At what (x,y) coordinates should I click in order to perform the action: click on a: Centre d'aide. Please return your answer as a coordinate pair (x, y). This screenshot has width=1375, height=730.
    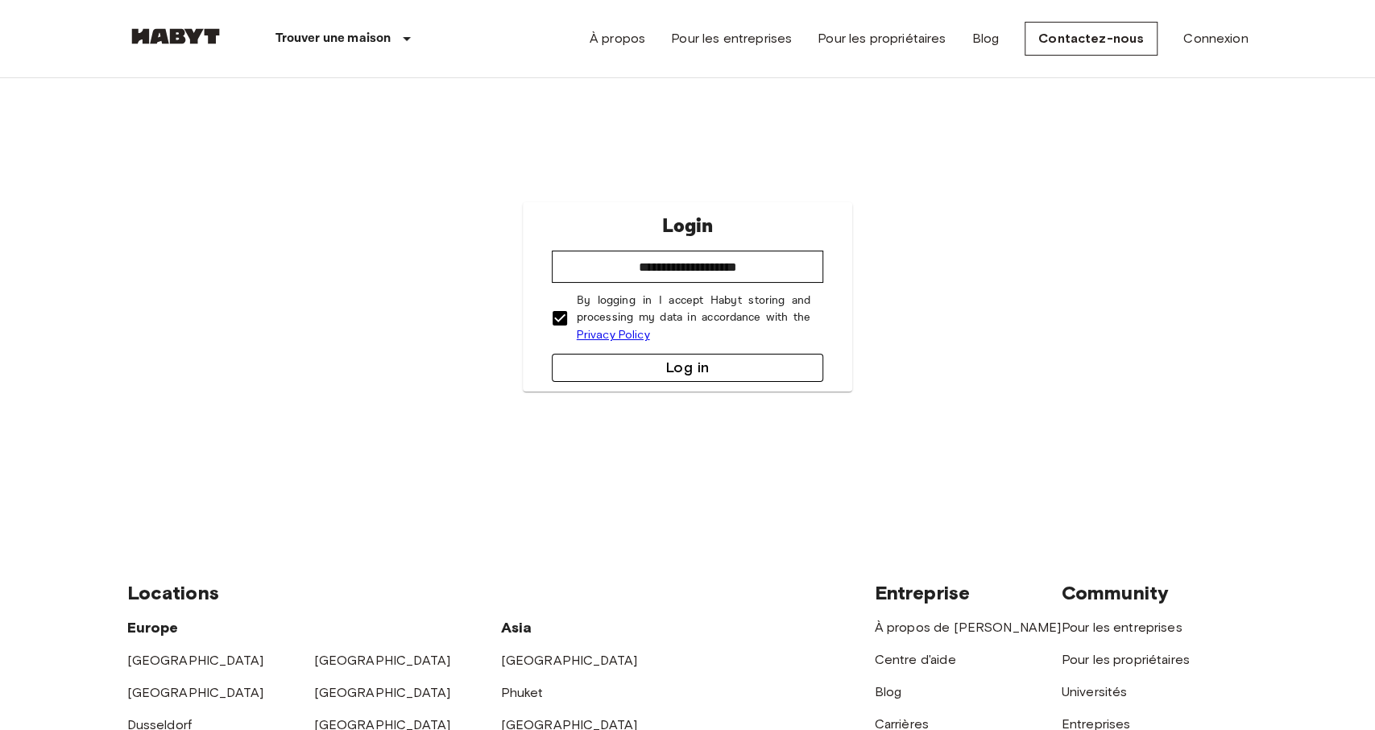
    Looking at the image, I should click on (915, 659).